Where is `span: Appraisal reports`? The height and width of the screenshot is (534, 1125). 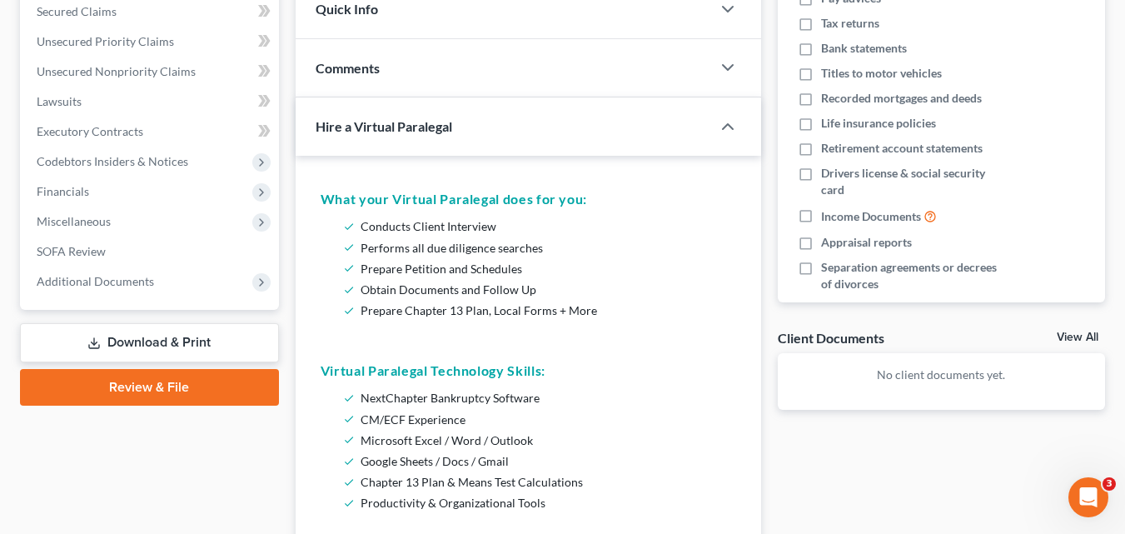
span: Appraisal reports is located at coordinates (866, 242).